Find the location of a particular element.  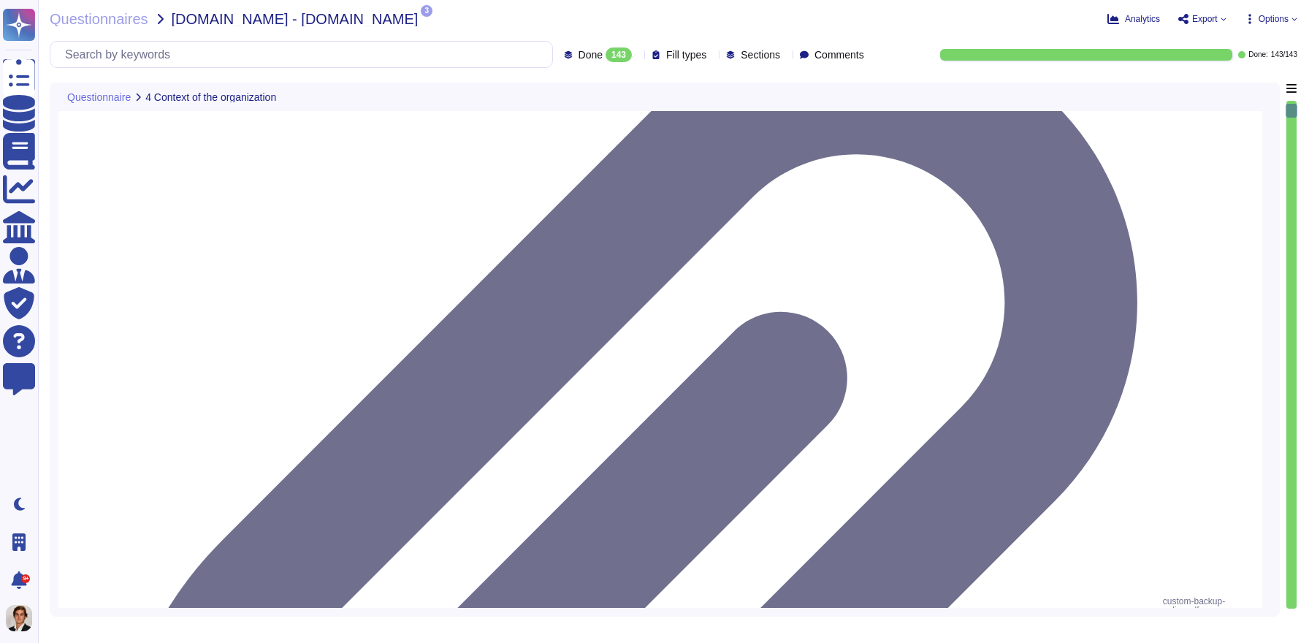

button: Analytics is located at coordinates (1133, 19).